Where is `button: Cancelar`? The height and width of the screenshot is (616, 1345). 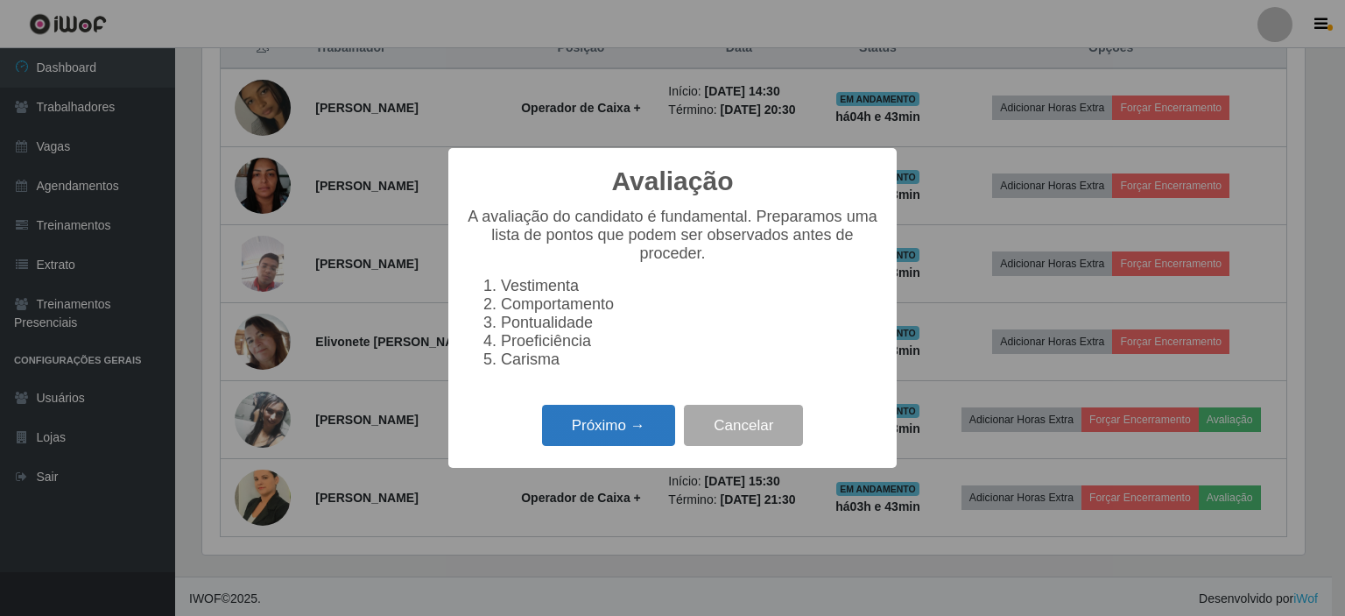
button: Cancelar is located at coordinates (744, 425).